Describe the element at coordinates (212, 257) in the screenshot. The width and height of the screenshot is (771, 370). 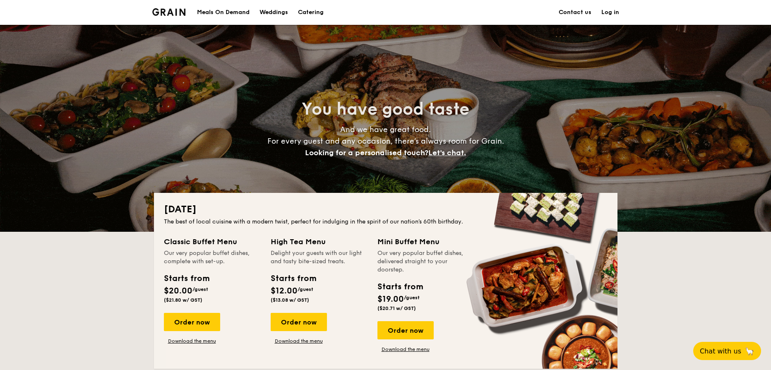
I see `div: Our very popular buffet dishes, complete with set-up.` at that location.